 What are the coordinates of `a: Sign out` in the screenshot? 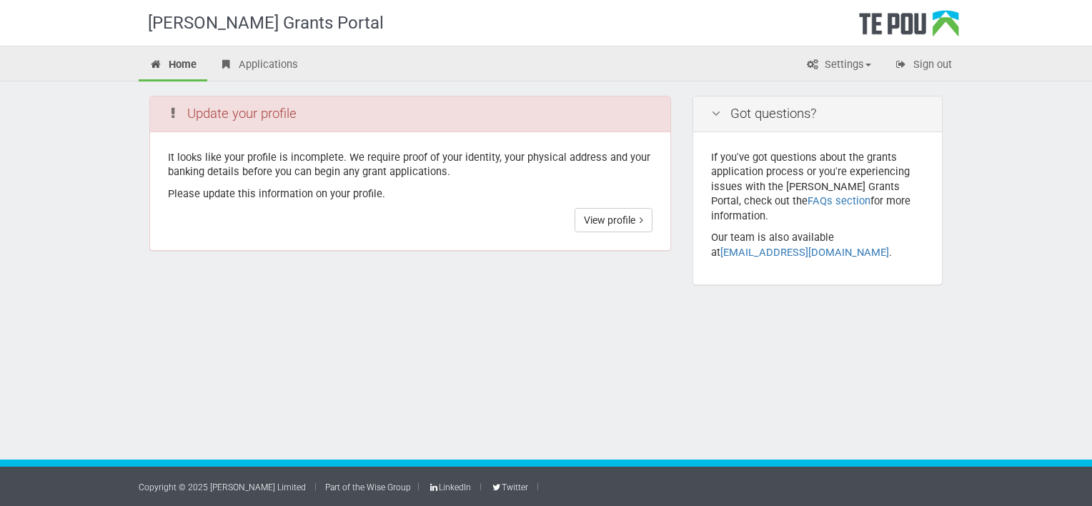 It's located at (923, 66).